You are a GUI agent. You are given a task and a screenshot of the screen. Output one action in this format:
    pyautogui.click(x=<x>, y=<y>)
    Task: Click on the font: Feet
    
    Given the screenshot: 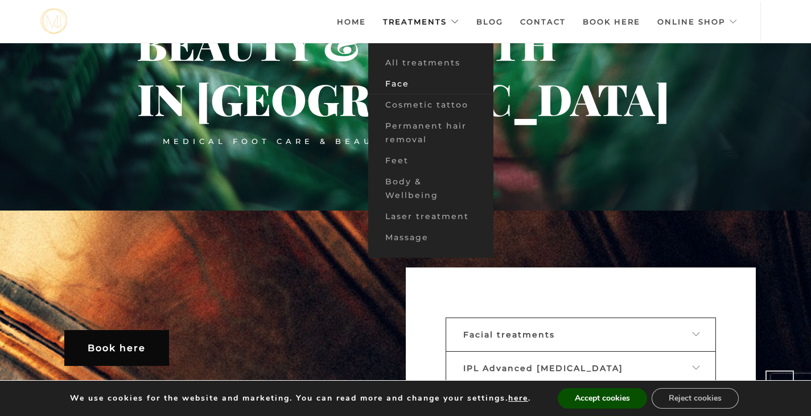 What is the action you would take?
    pyautogui.click(x=397, y=160)
    